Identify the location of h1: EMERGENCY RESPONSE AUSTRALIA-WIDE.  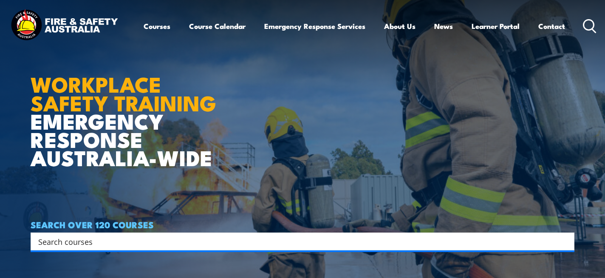
(134, 110).